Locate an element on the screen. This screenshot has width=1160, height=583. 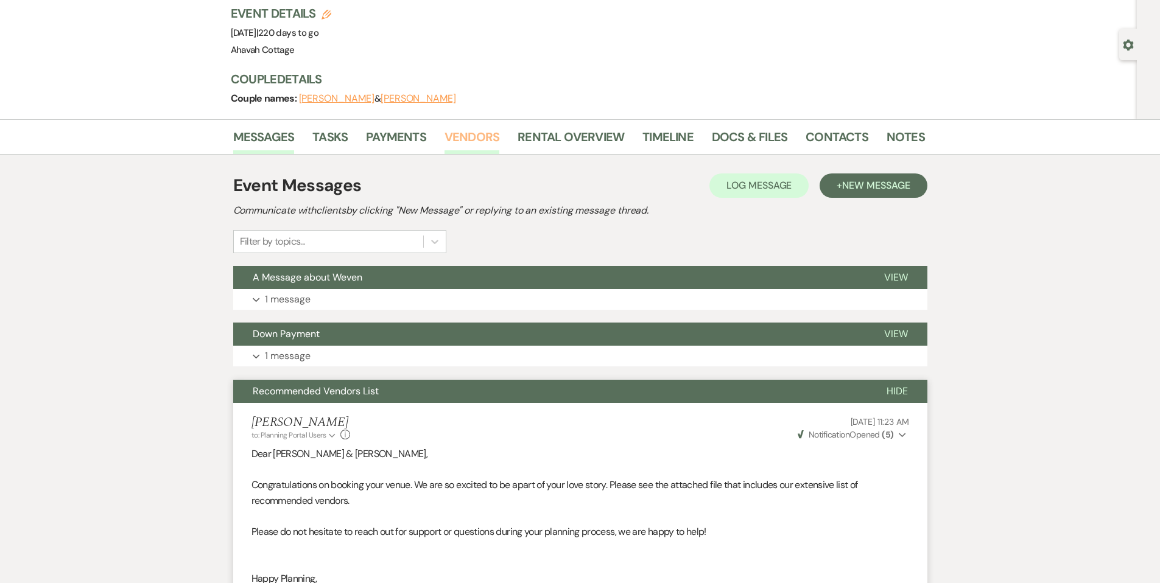
button: Hide is located at coordinates (897, 392).